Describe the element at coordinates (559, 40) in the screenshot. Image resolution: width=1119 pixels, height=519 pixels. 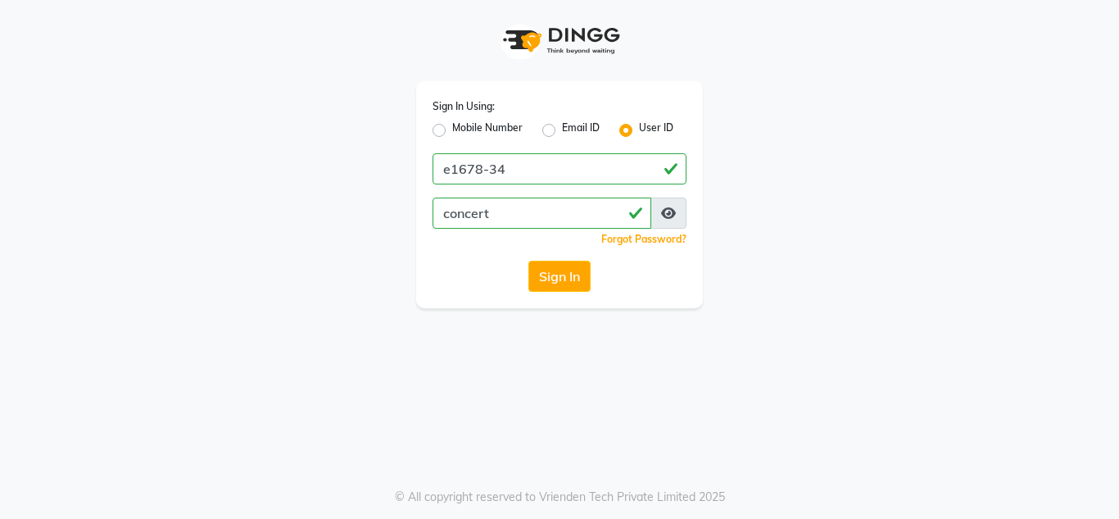
I see `img: logo1.svg` at that location.